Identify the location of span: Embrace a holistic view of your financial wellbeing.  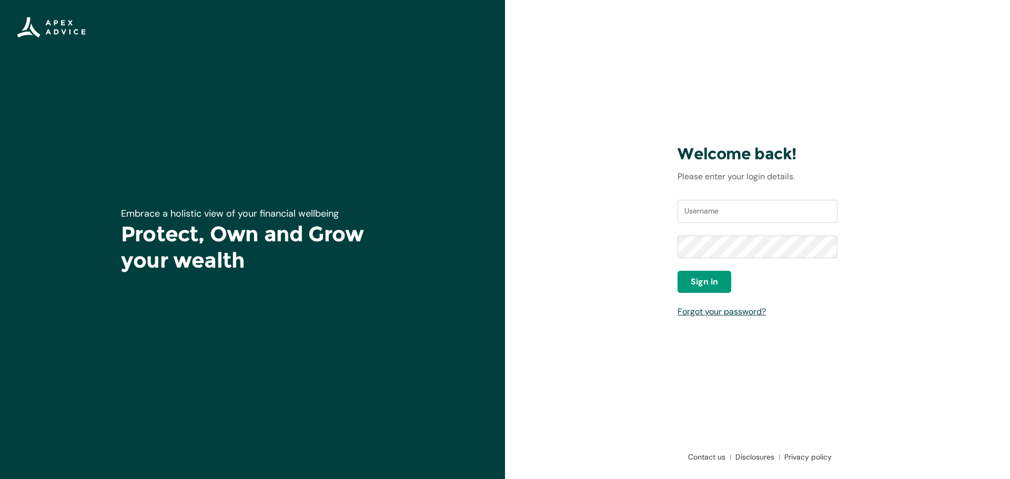
(230, 214).